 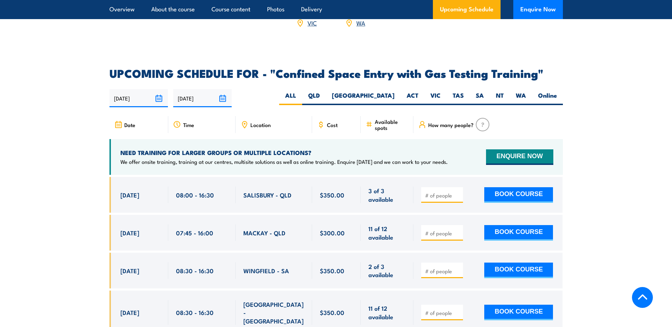 I want to click on input: To date, so click(x=202, y=98).